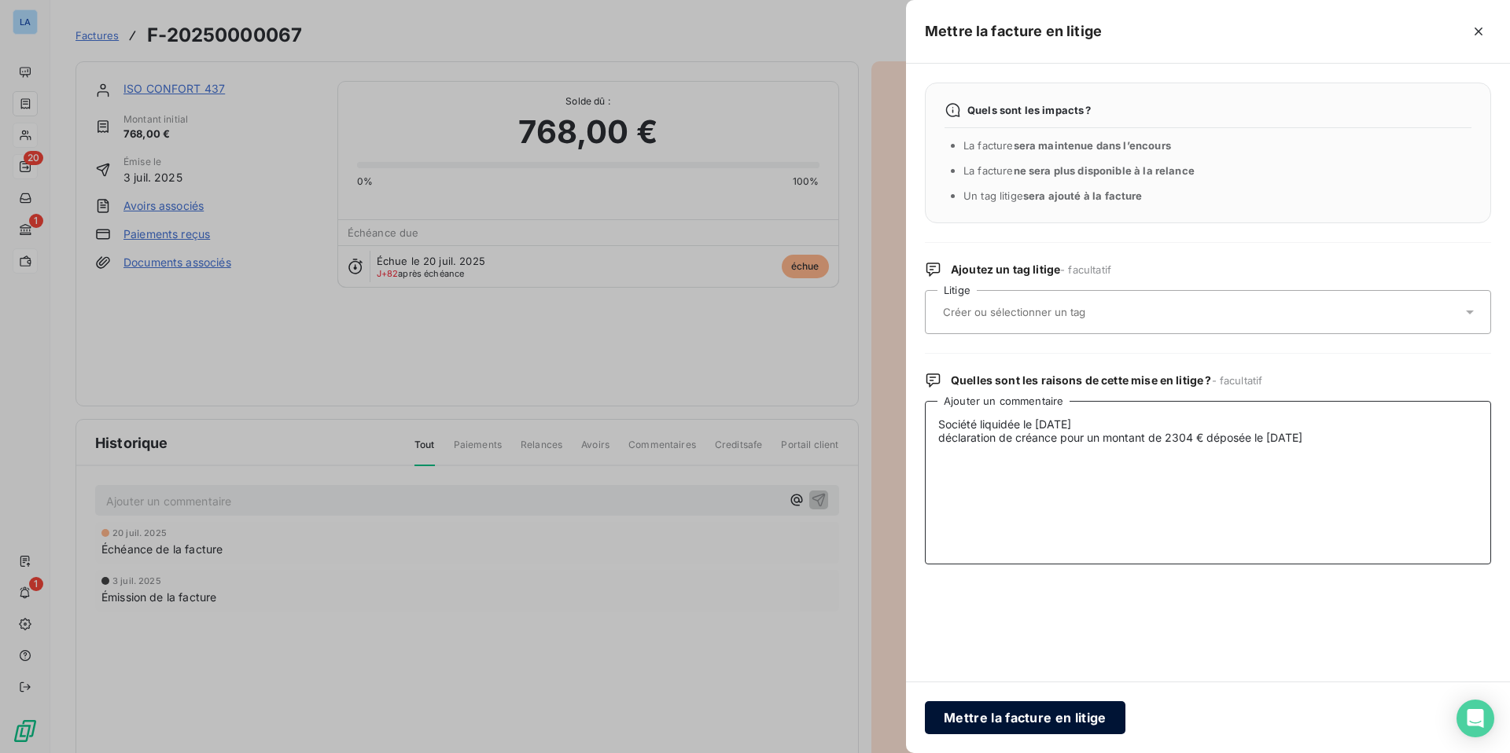 This screenshot has height=753, width=1510. Describe the element at coordinates (1025, 718) in the screenshot. I see `button: Mettre la facture en litige` at that location.